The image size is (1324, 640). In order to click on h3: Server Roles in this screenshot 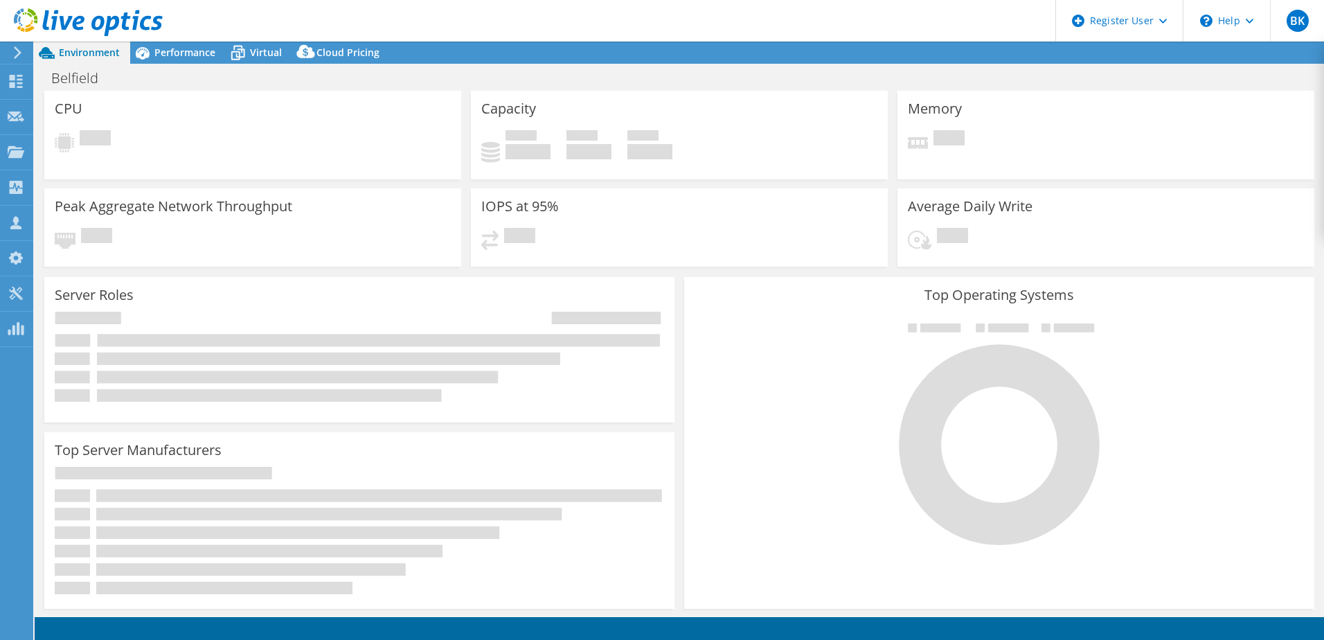, I will do `click(94, 295)`.